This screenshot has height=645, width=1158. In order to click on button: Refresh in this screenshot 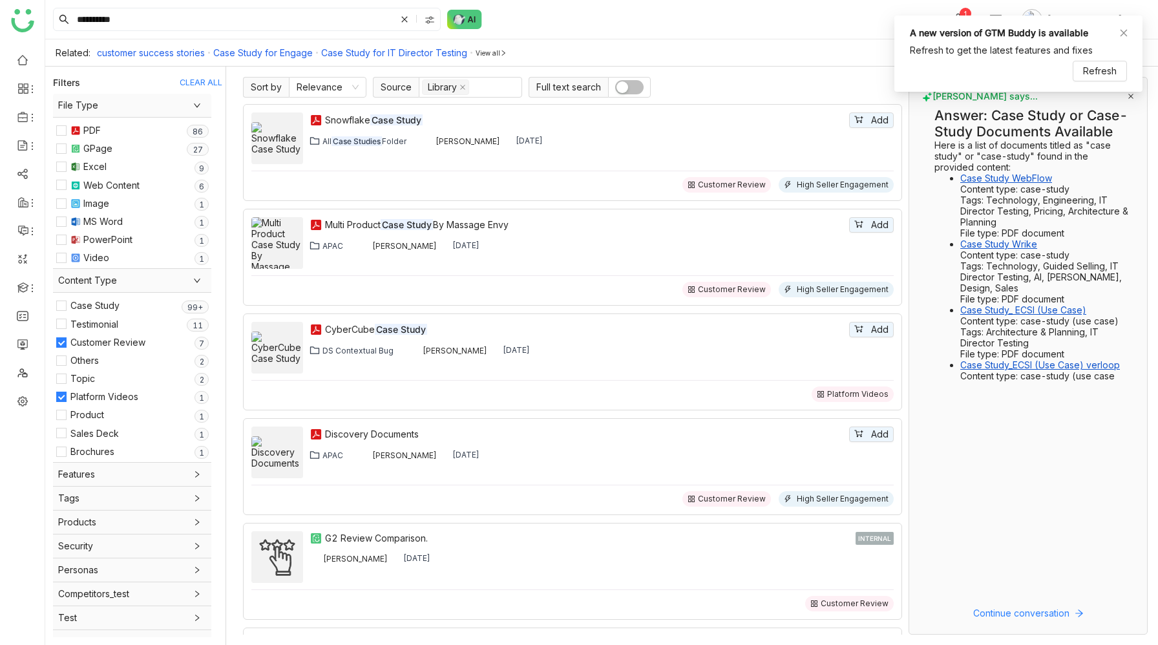, I will do `click(1099, 71)`.